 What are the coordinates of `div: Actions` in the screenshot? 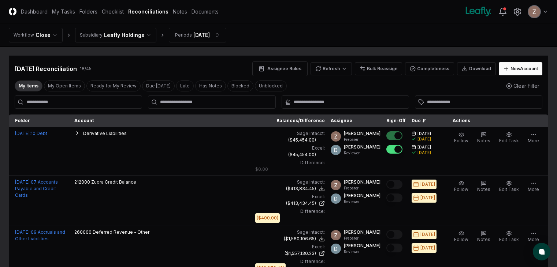 It's located at (494, 121).